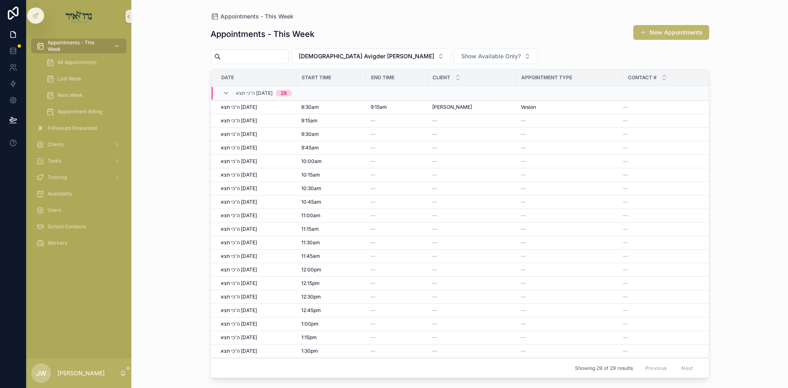 Image resolution: width=788 pixels, height=388 pixels. What do you see at coordinates (331, 107) in the screenshot?
I see `a: 8:30am` at bounding box center [331, 107].